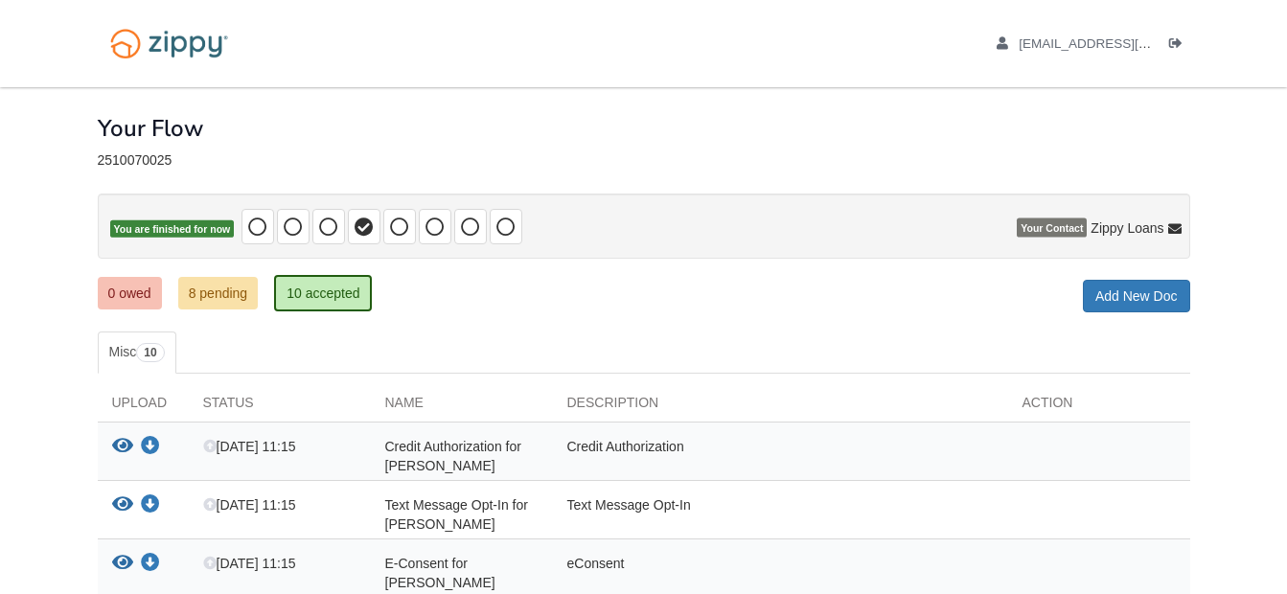 This screenshot has height=594, width=1287. I want to click on a: 8 pending, so click(218, 293).